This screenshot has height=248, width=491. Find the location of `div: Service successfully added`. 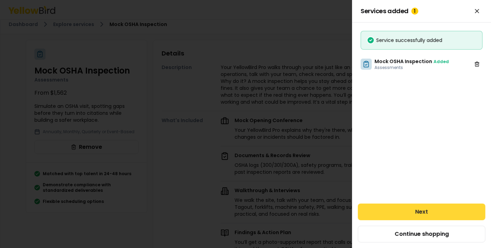

div: Service successfully added is located at coordinates (421, 40).